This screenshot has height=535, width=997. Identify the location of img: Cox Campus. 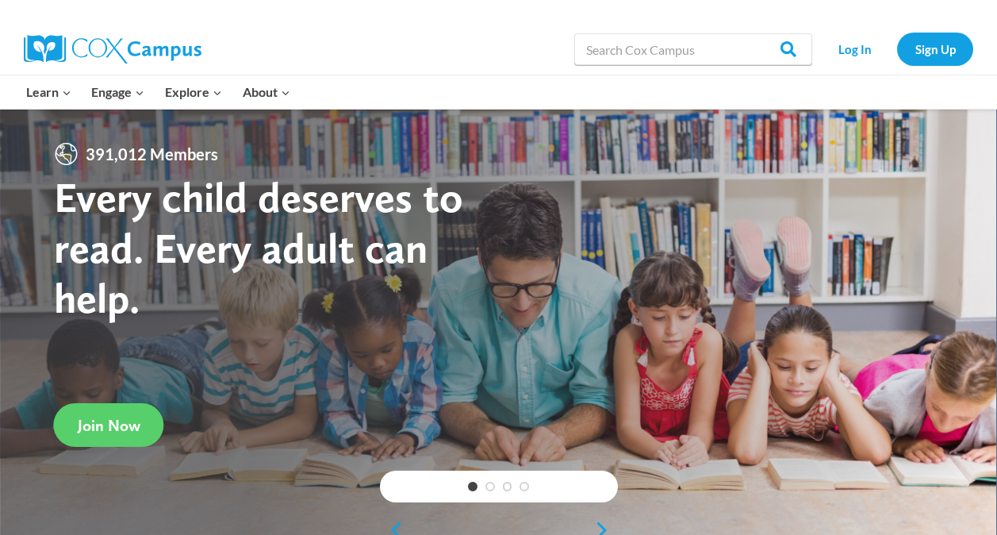
(113, 49).